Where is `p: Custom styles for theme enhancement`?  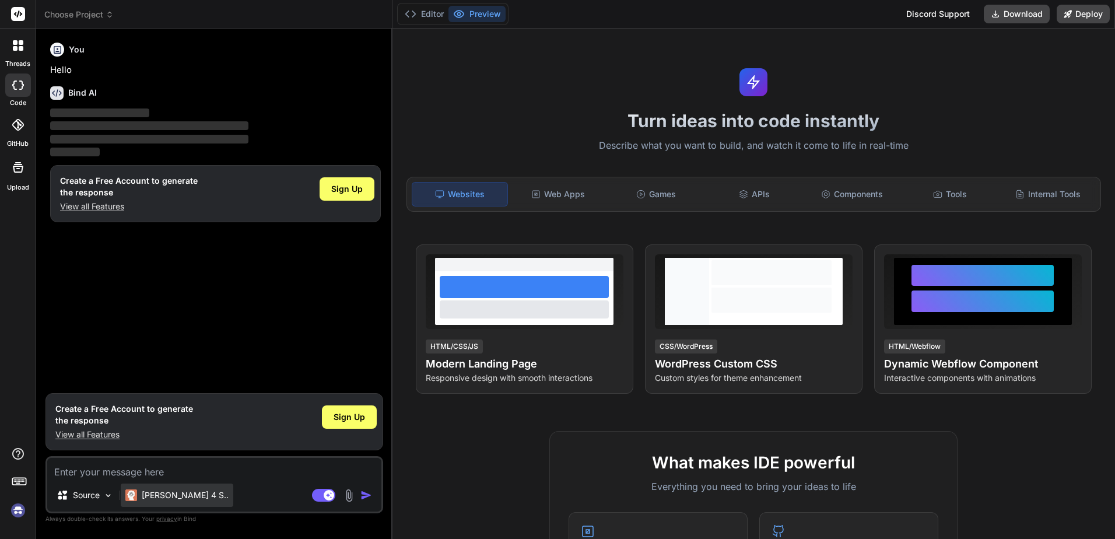
p: Custom styles for theme enhancement is located at coordinates (754, 378).